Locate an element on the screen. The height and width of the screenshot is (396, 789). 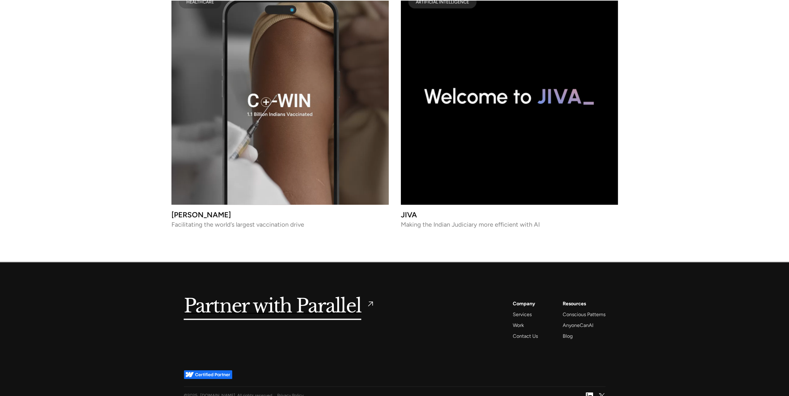
div: Work is located at coordinates (518, 325).